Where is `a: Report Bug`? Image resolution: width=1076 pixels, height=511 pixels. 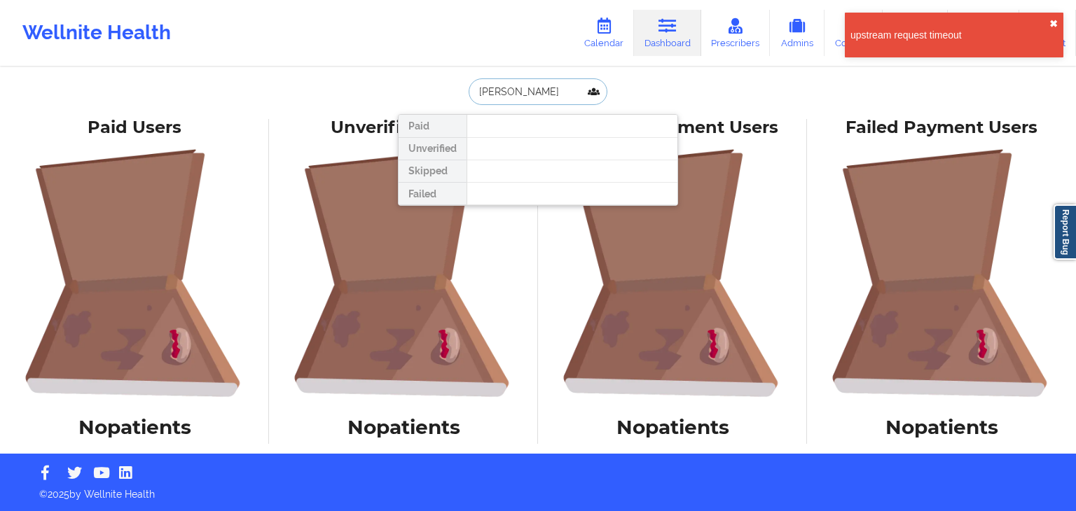
a: Report Bug is located at coordinates (1065, 232).